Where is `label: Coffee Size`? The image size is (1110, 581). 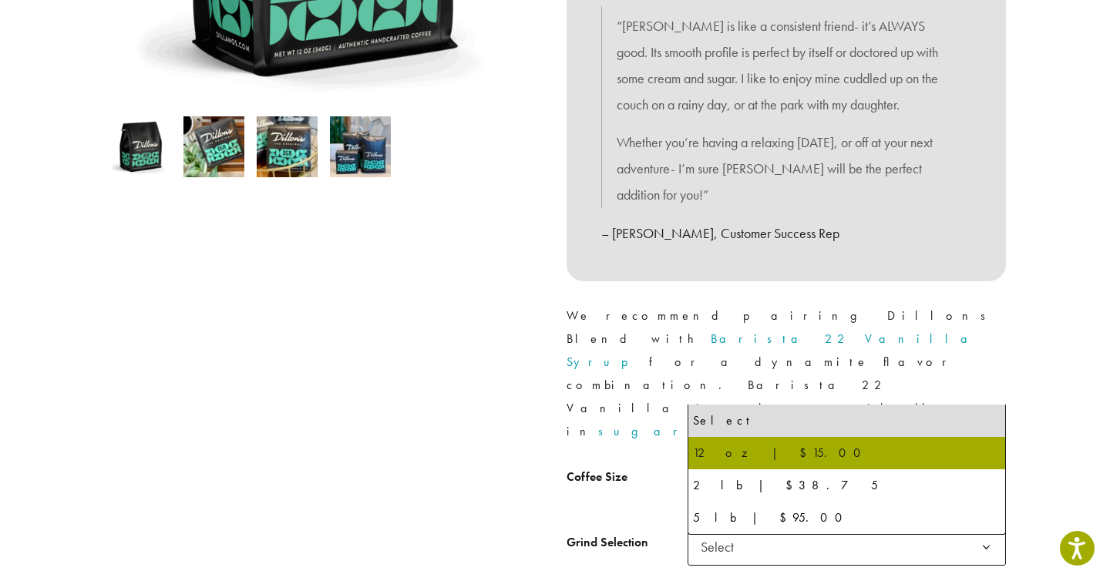 label: Coffee Size is located at coordinates (627, 477).